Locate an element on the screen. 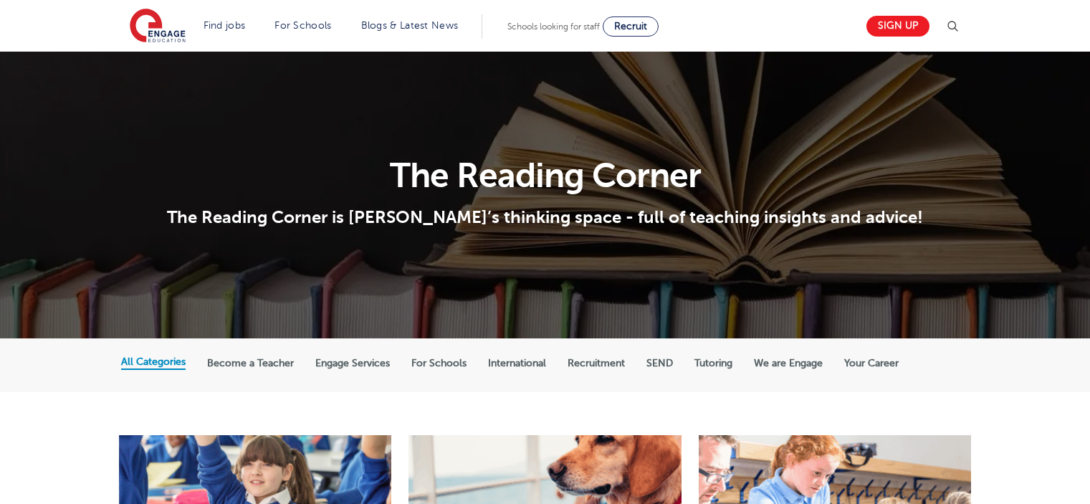 The height and width of the screenshot is (504, 1090). label: For Schools is located at coordinates (439, 363).